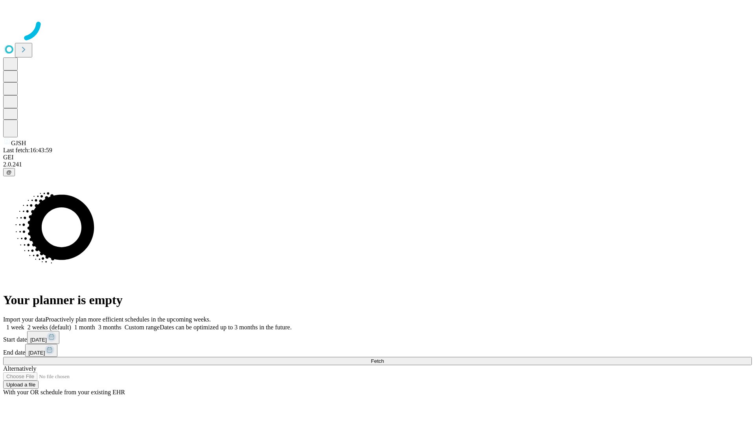 This screenshot has width=755, height=425. What do you see at coordinates (85, 327) in the screenshot?
I see `span: 1 month` at bounding box center [85, 327].